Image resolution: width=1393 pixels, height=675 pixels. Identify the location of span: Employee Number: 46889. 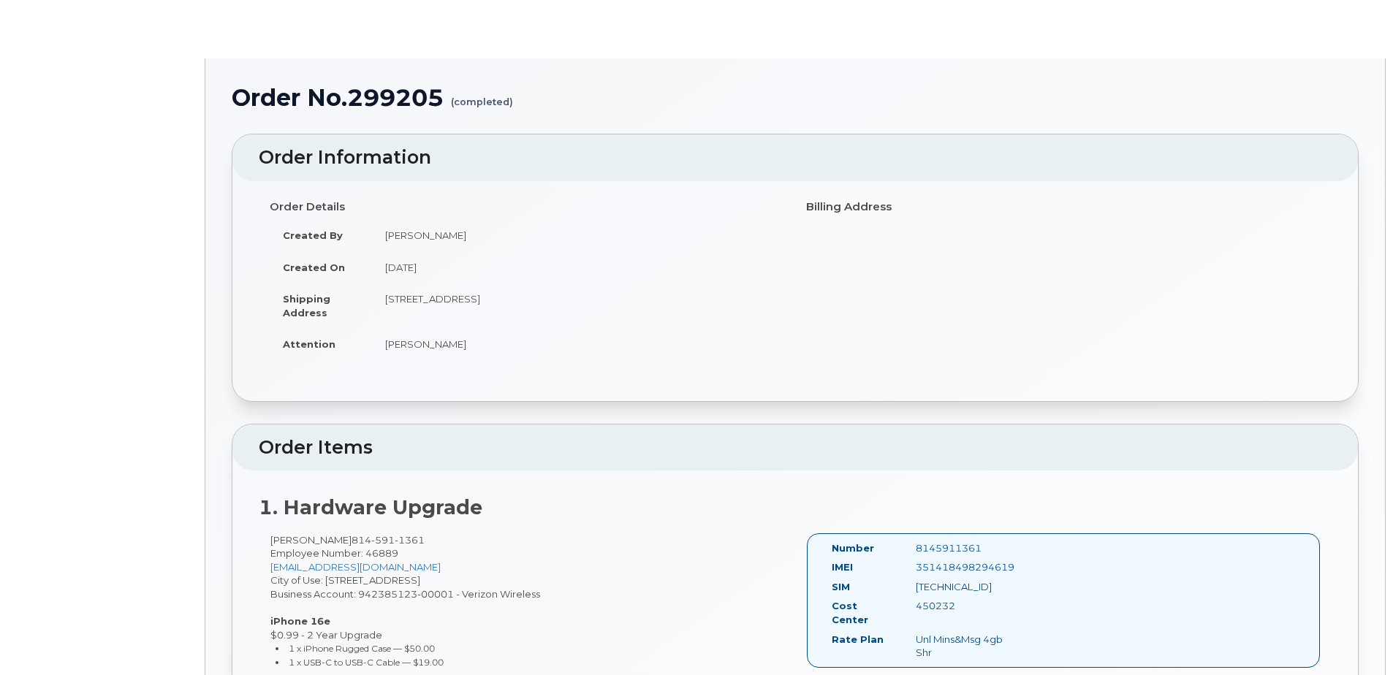
(334, 553).